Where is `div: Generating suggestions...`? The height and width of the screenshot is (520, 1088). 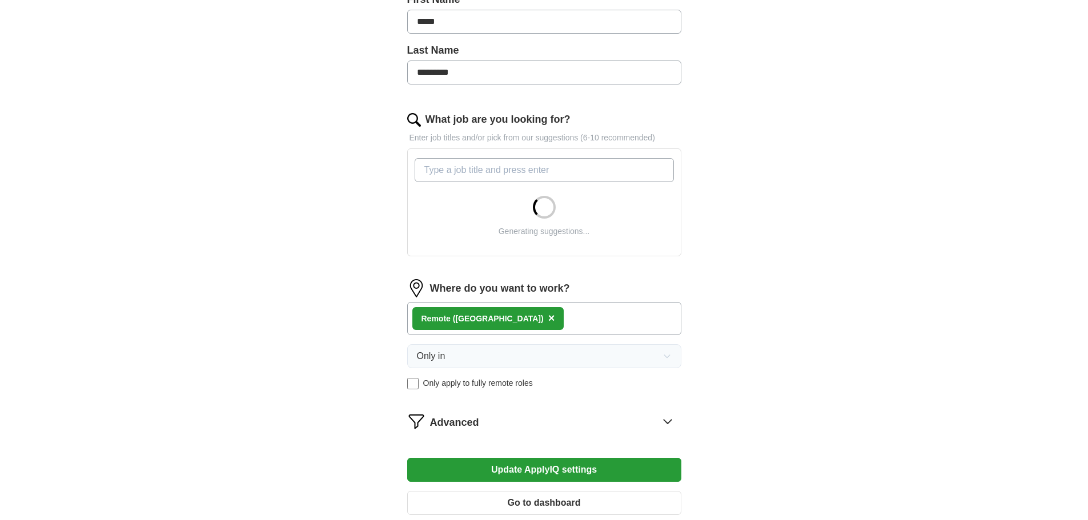 div: Generating suggestions... is located at coordinates (544, 231).